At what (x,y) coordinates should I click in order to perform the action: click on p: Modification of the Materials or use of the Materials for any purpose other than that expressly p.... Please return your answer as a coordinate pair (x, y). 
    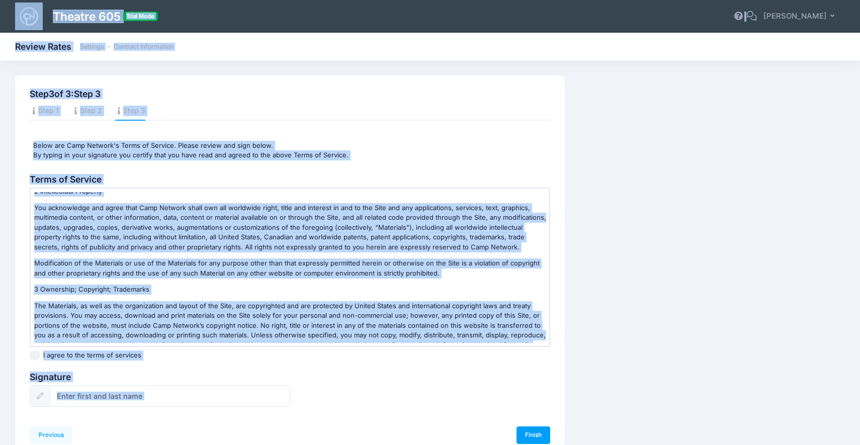
    Looking at the image, I should click on (290, 268).